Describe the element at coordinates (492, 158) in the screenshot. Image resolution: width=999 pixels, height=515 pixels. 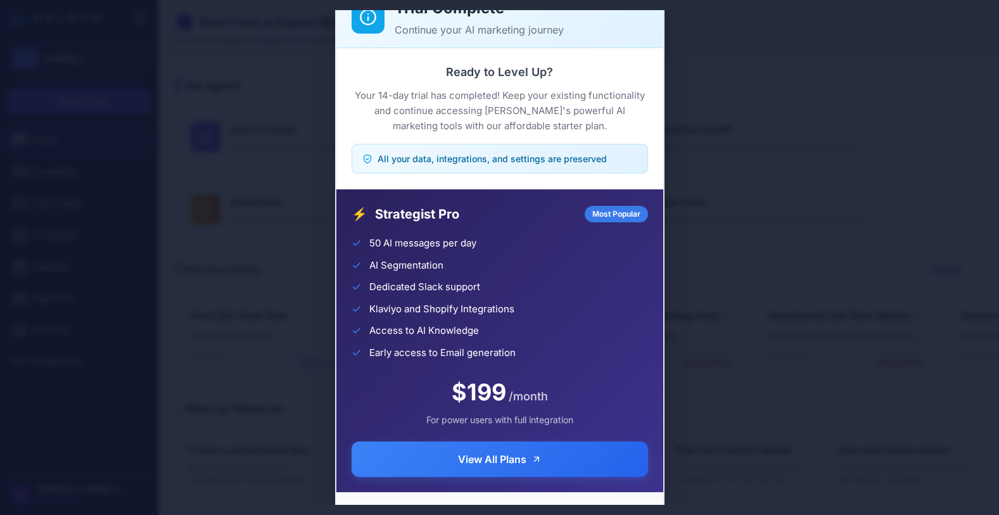
I see `span: All your data, integrations, and settings are preserved` at that location.